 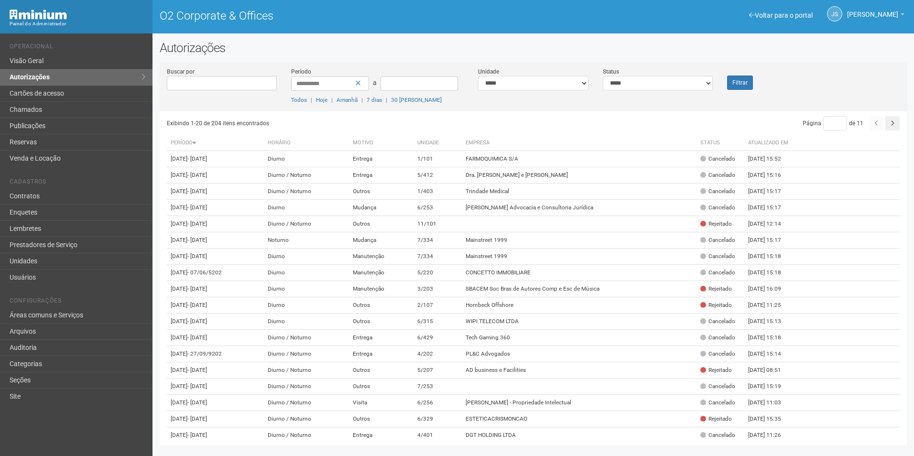 I want to click on div: Exibindo 1-20 de 204 itens encontrados, so click(x=350, y=123).